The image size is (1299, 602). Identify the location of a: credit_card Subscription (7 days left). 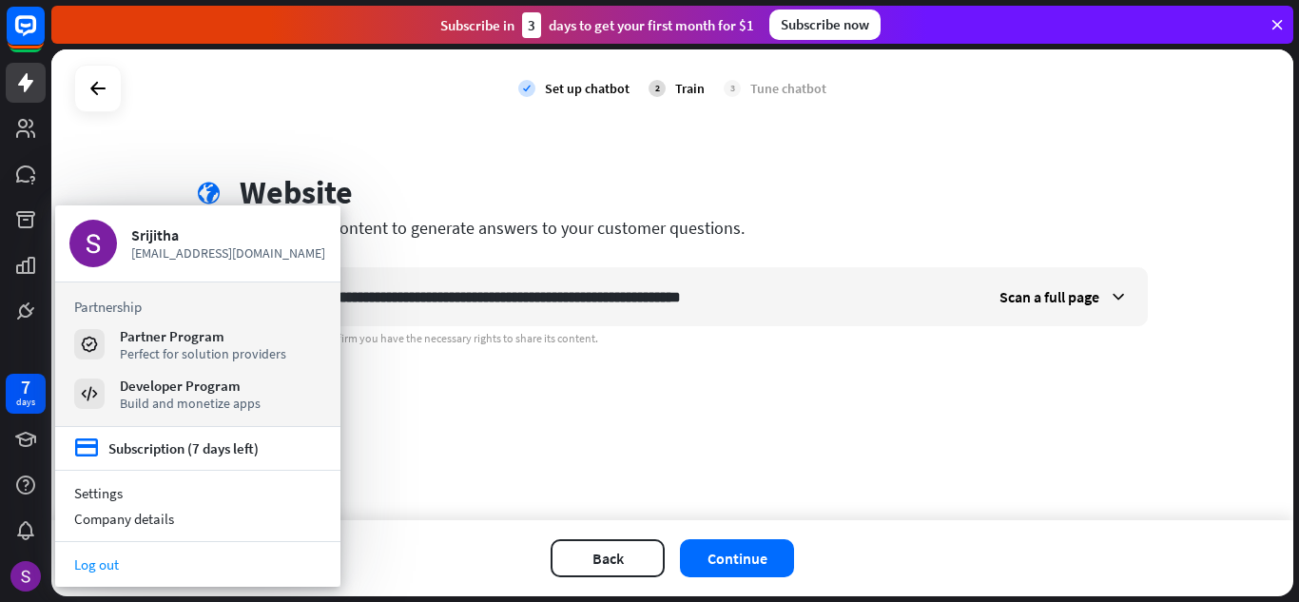
(166, 448).